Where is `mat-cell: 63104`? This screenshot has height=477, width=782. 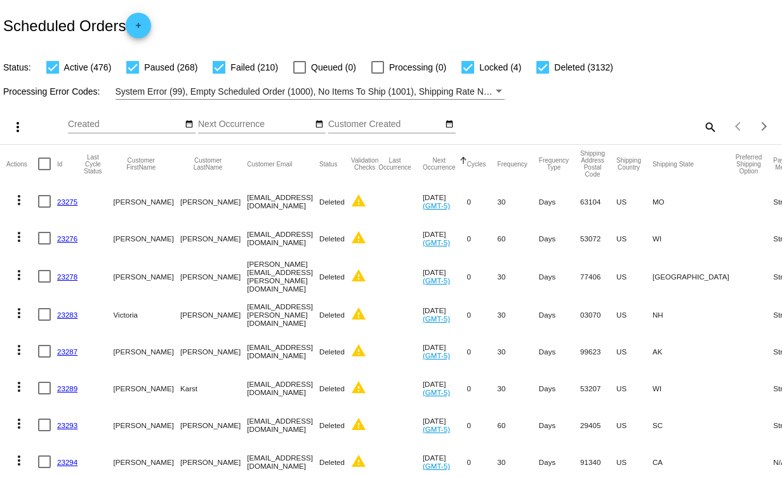
mat-cell: 63104 is located at coordinates (598, 201).